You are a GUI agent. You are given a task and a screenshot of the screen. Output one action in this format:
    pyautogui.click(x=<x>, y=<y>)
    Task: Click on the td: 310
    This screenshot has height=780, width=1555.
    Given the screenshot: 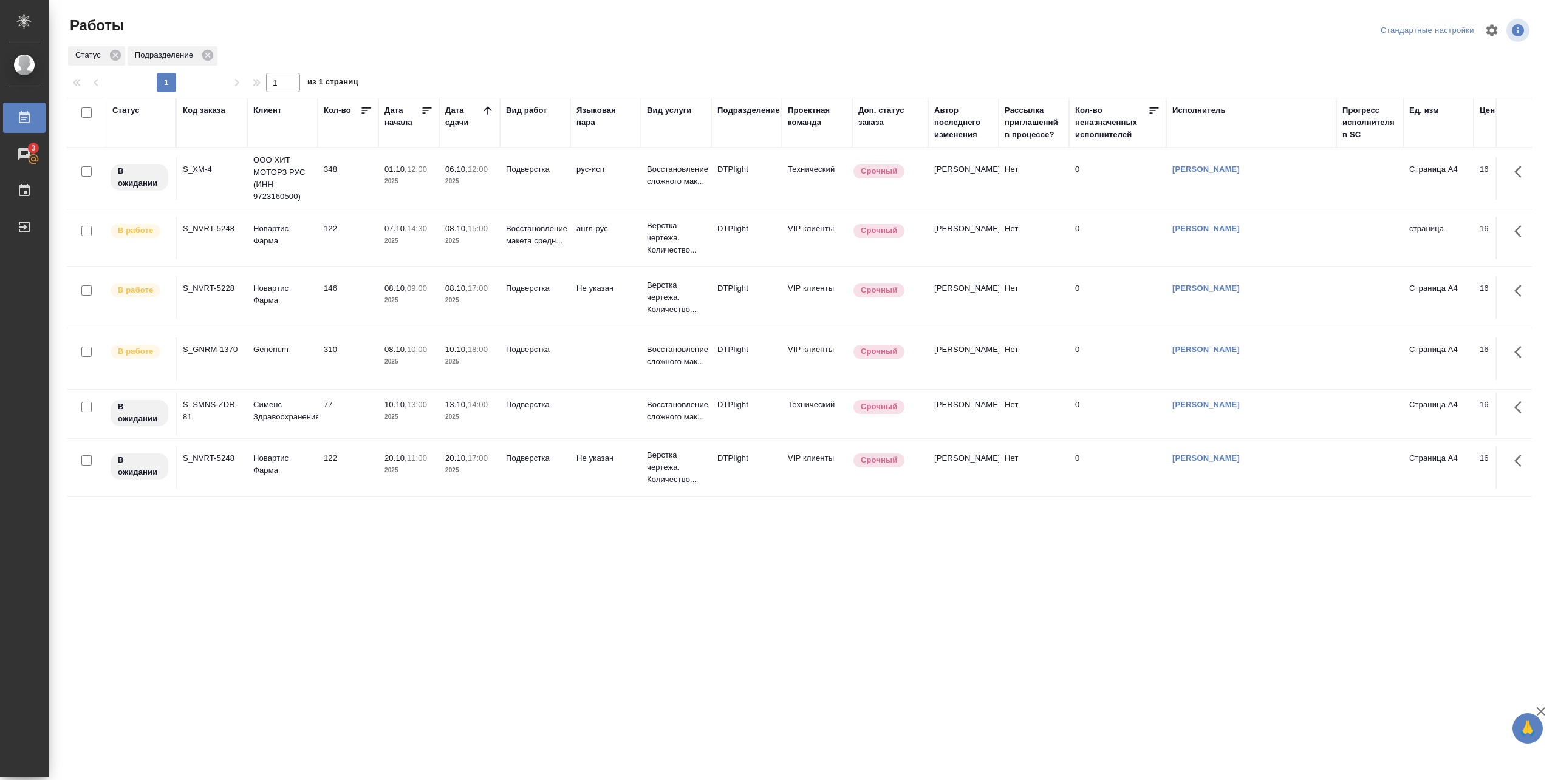 What is the action you would take?
    pyautogui.click(x=348, y=359)
    